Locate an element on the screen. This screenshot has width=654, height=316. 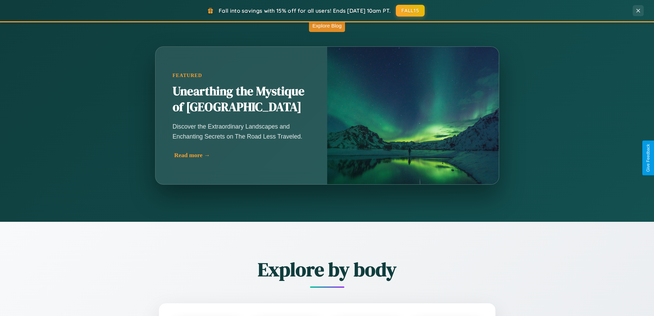
p: Discover the Extraordinary Landscapes and Enchanting Secrets on The Road Less Traveled. is located at coordinates (241, 131).